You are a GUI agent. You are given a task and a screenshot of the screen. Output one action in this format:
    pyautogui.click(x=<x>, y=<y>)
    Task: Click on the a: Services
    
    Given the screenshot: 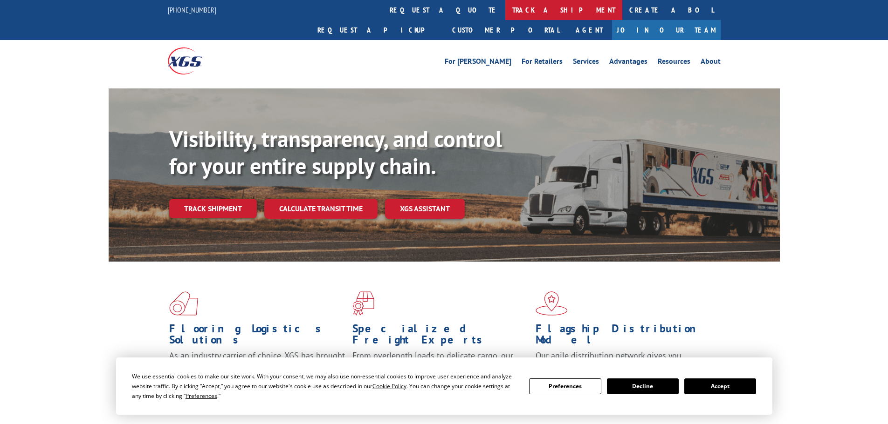 What is the action you would take?
    pyautogui.click(x=586, y=63)
    